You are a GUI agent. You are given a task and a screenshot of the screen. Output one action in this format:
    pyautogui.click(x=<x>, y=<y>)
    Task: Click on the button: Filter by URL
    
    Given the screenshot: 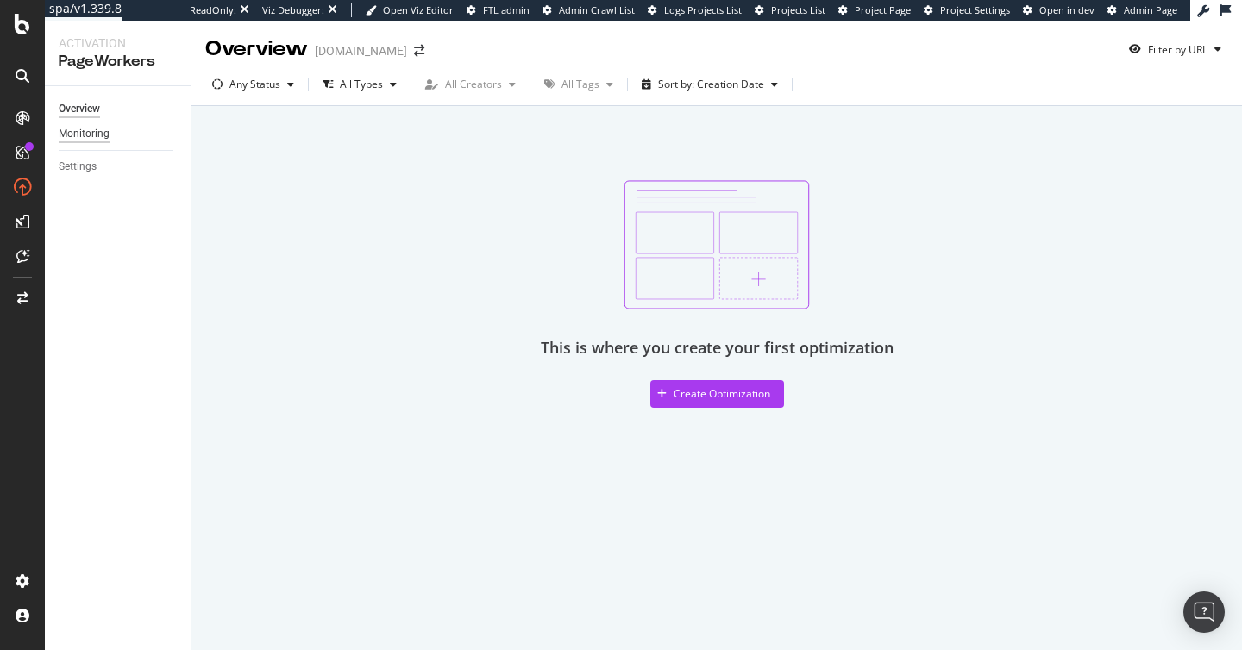 What is the action you would take?
    pyautogui.click(x=1174, y=49)
    